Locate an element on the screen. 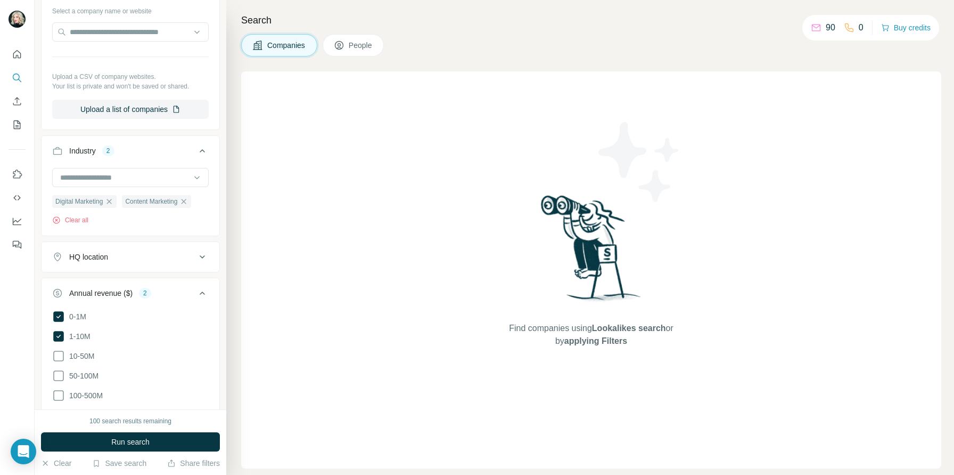  span: 0-1M is located at coordinates (76, 316).